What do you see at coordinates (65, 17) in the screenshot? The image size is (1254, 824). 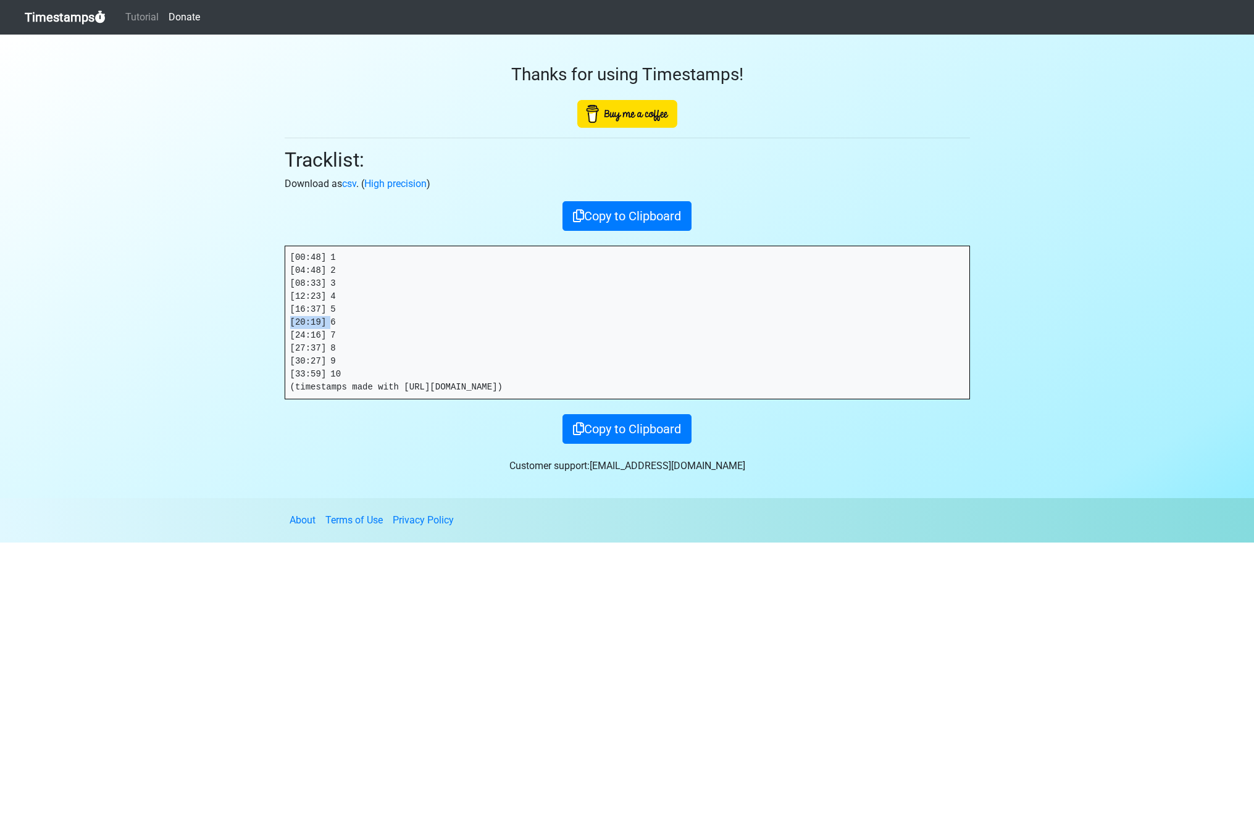 I see `a: Timestamps` at bounding box center [65, 17].